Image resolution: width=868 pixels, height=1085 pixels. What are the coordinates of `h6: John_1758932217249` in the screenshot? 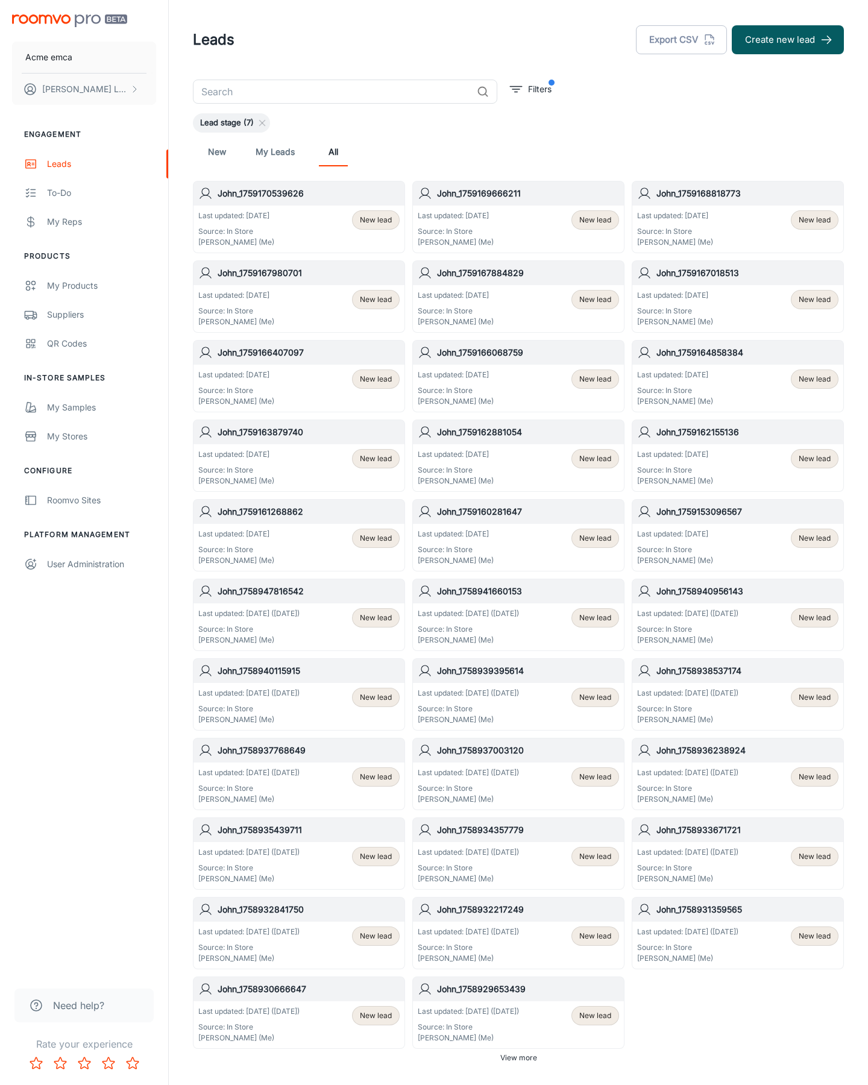 It's located at (528, 910).